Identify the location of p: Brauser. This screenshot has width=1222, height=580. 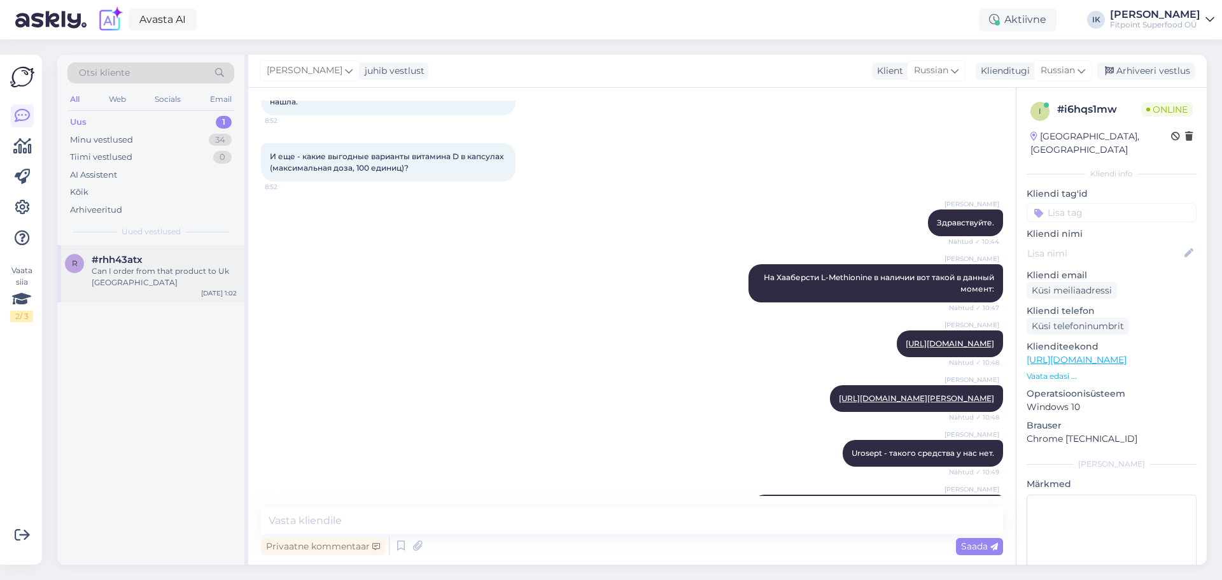
(1111, 425).